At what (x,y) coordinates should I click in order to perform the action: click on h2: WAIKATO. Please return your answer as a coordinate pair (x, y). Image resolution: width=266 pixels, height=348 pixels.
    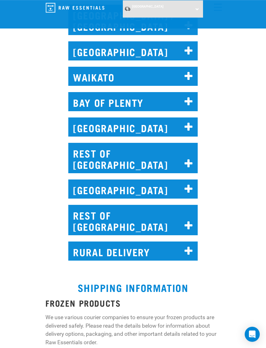
    Looking at the image, I should click on (133, 76).